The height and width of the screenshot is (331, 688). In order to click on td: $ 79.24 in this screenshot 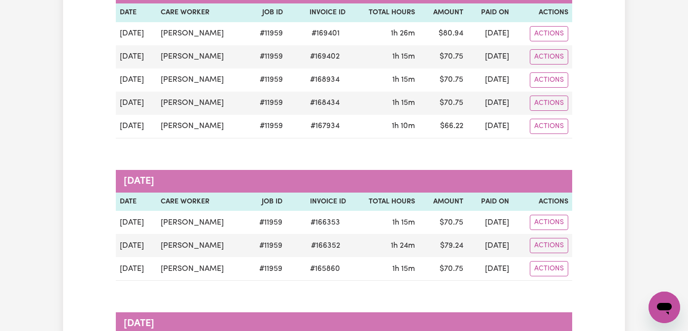, I will do `click(443, 245)`.